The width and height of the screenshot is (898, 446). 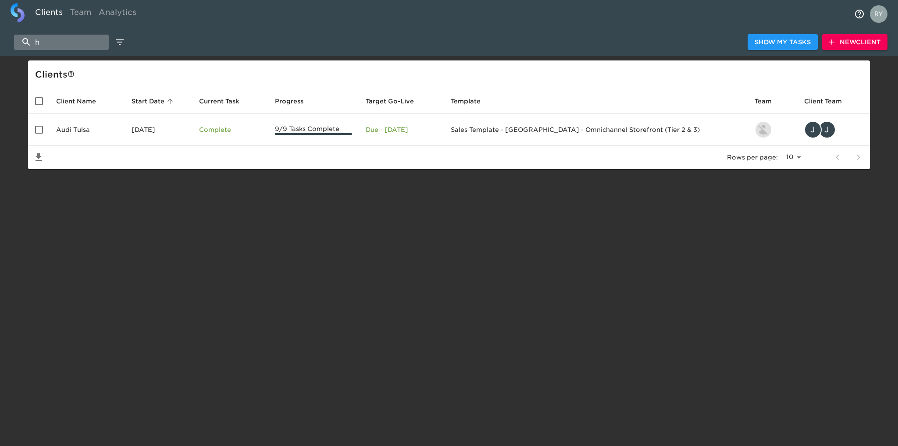 I want to click on select: rows per page, so click(x=793, y=157).